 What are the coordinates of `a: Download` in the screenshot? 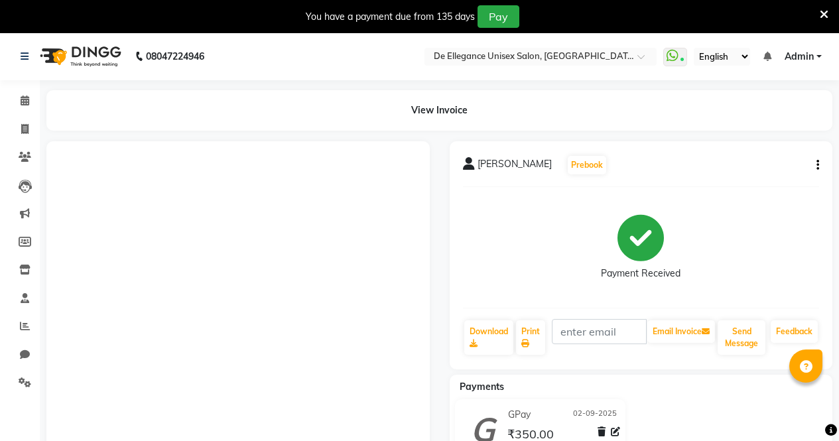 It's located at (489, 337).